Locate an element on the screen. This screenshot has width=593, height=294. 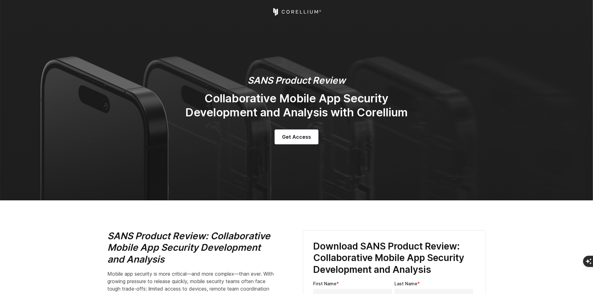
span: Last Name is located at coordinates (406, 284).